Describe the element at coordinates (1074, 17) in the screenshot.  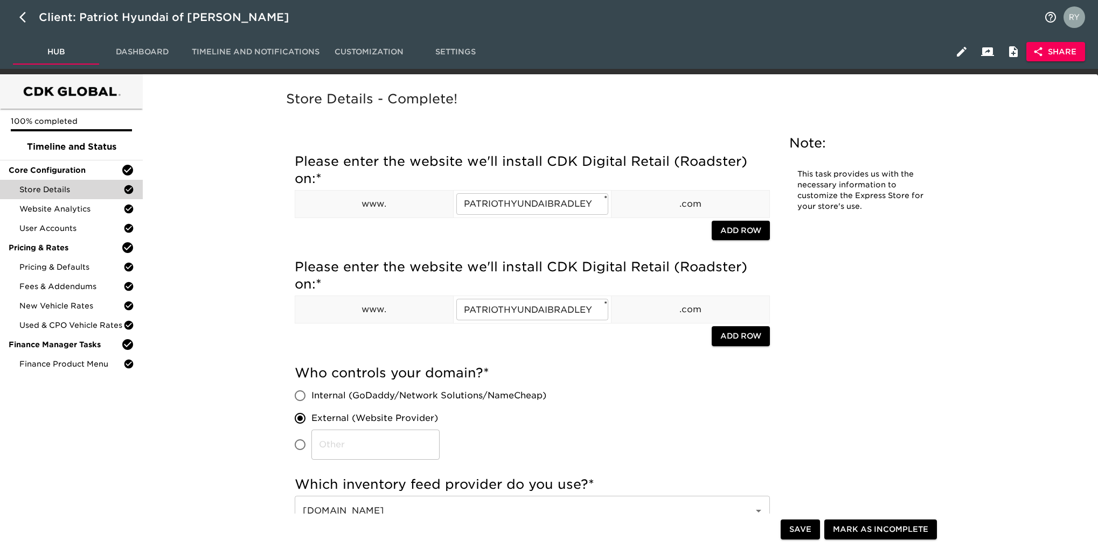
I see `img: Profile` at that location.